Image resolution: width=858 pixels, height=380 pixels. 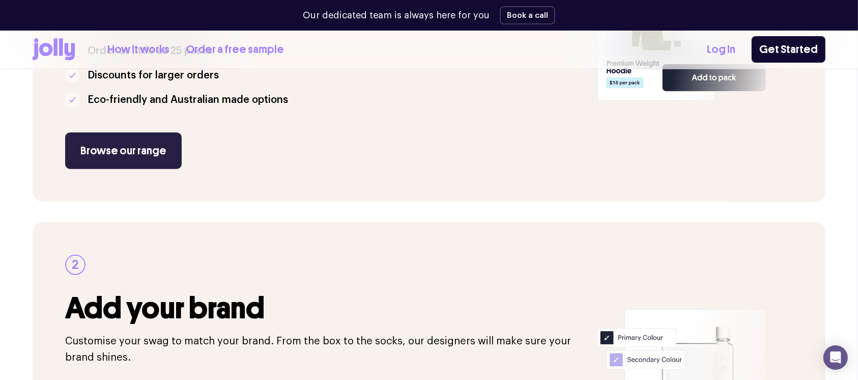 I want to click on a: Log In, so click(x=721, y=49).